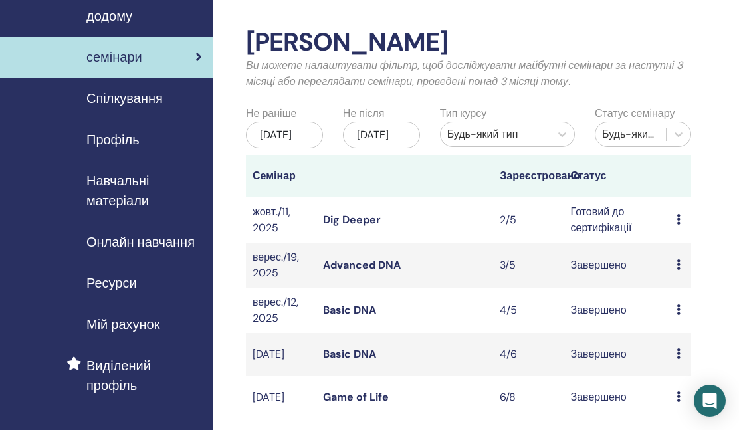  Describe the element at coordinates (463, 114) in the screenshot. I see `label: Тип курсу` at that location.